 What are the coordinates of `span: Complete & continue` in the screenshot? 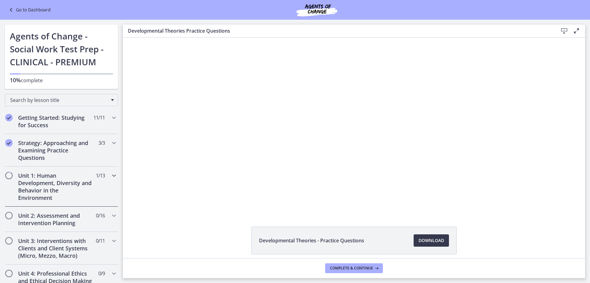 It's located at (352, 268).